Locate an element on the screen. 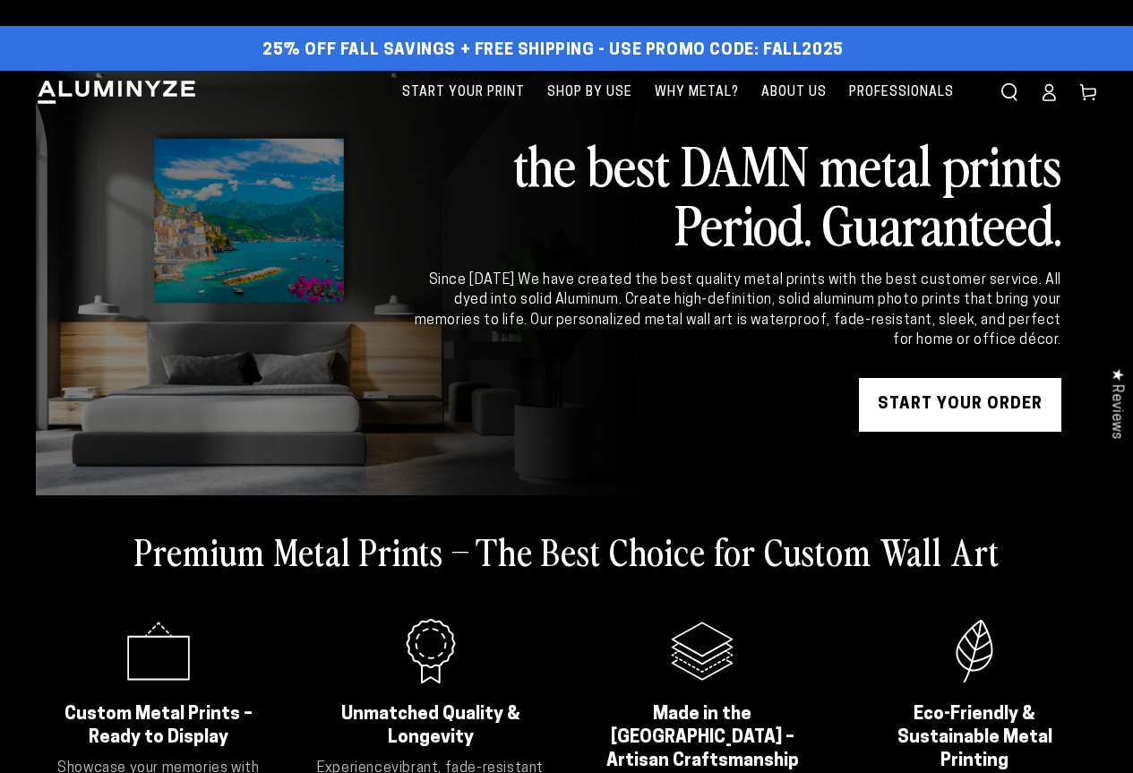  a: Professionals is located at coordinates (901, 92).